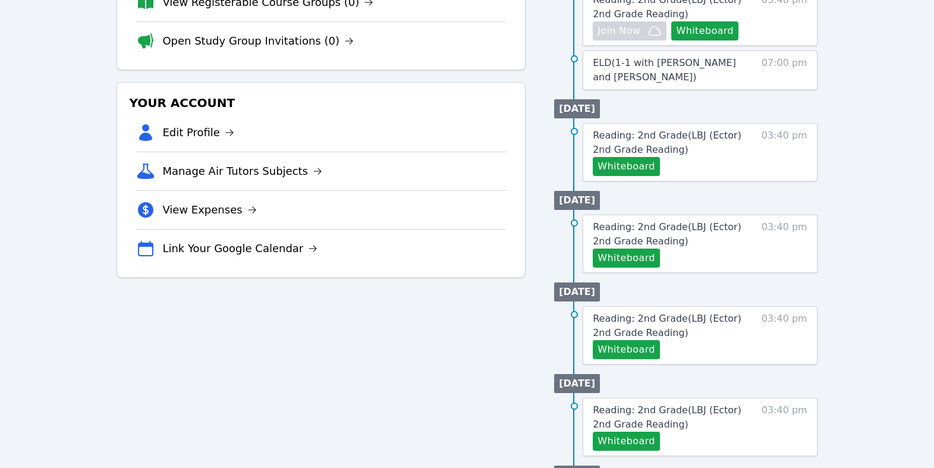  I want to click on a: Manage Air Tutors Subjects, so click(242, 171).